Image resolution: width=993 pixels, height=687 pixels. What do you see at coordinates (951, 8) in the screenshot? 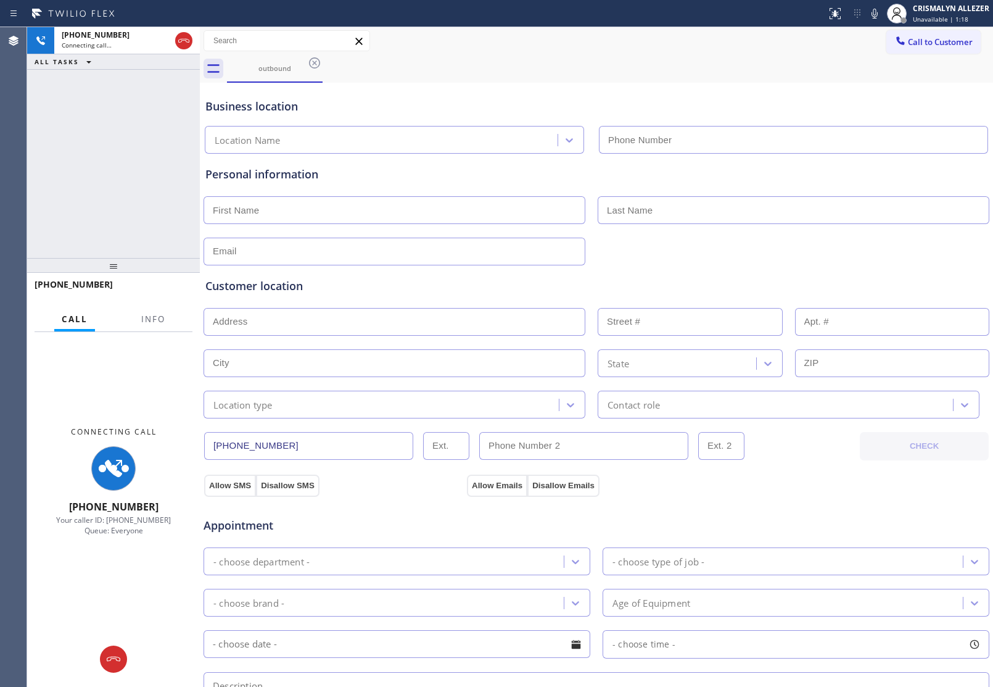
I see `div: CRISMALYN ALLEZER` at bounding box center [951, 8].